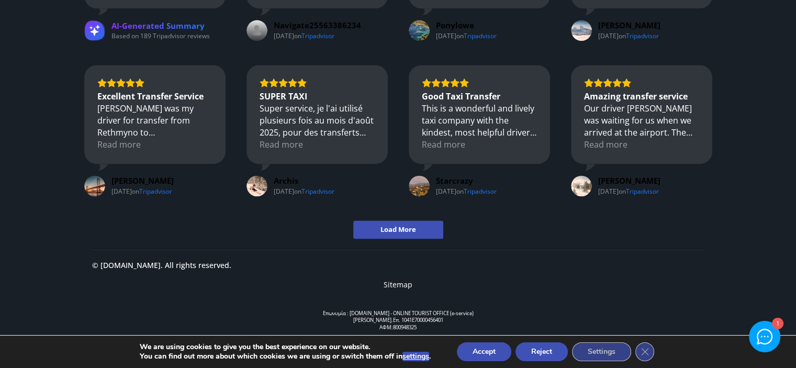 Image resolution: width=796 pixels, height=368 pixels. Describe the element at coordinates (285, 356) in the screenshot. I see `p: You can find out more about which cookies we are using or switch them off in .` at that location.